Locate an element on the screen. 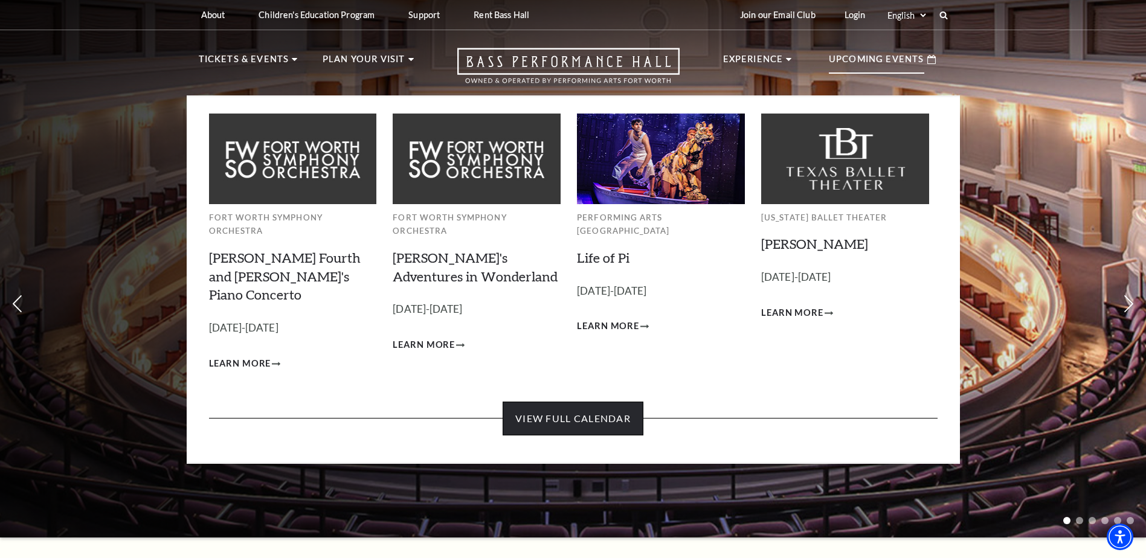  p: Rent Bass Hall is located at coordinates (501, 14).